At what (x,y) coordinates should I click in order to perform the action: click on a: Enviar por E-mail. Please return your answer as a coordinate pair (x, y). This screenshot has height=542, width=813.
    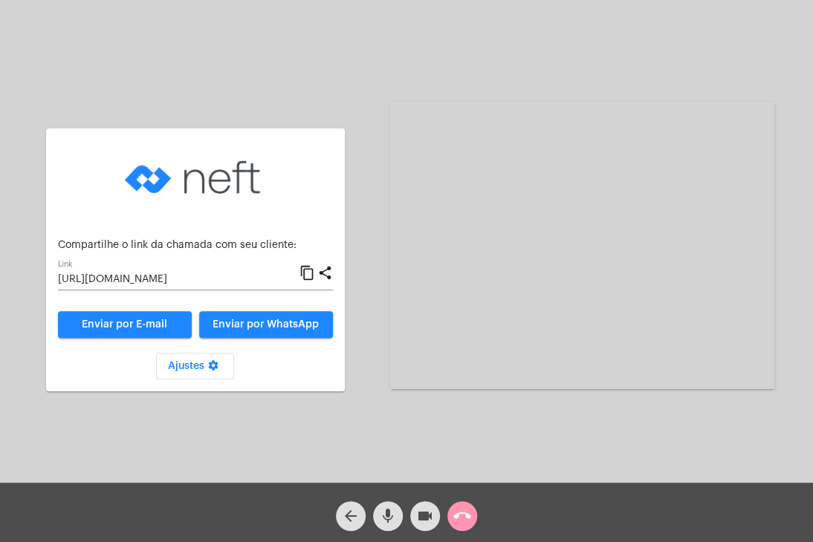
    Looking at the image, I should click on (125, 325).